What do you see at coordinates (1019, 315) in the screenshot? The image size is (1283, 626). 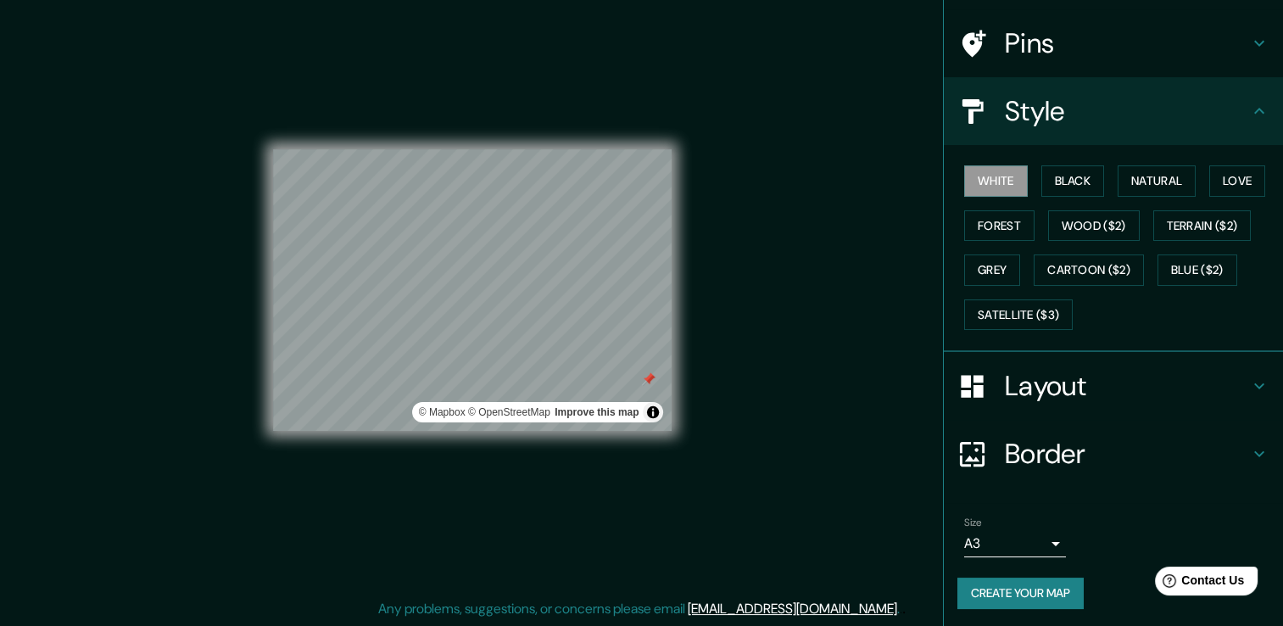 I see `button: Satellite ($3)` at bounding box center [1019, 315].